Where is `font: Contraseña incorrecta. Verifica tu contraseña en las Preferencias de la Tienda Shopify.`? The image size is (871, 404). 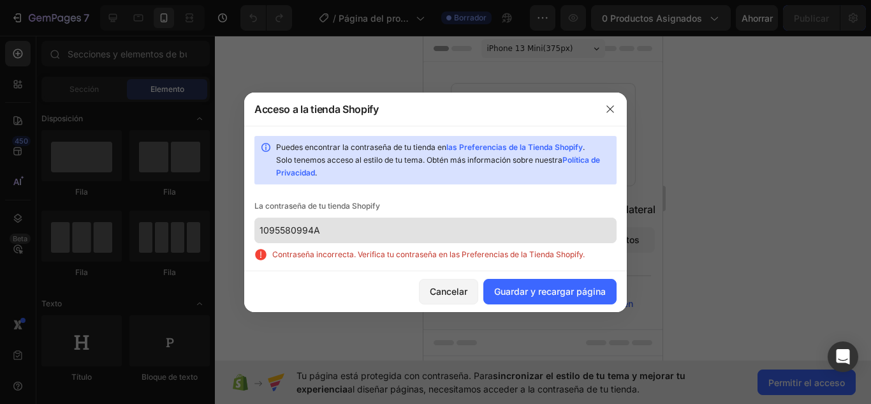
font: Contraseña incorrecta. Verifica tu contraseña en las Preferencias de la Tienda Shopify. is located at coordinates (429, 254).